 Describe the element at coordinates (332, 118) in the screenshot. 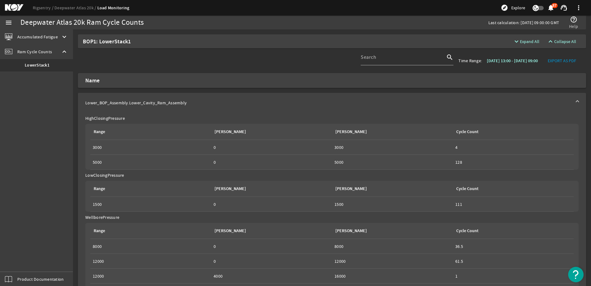

I see `div: HighClosingPressure` at that location.